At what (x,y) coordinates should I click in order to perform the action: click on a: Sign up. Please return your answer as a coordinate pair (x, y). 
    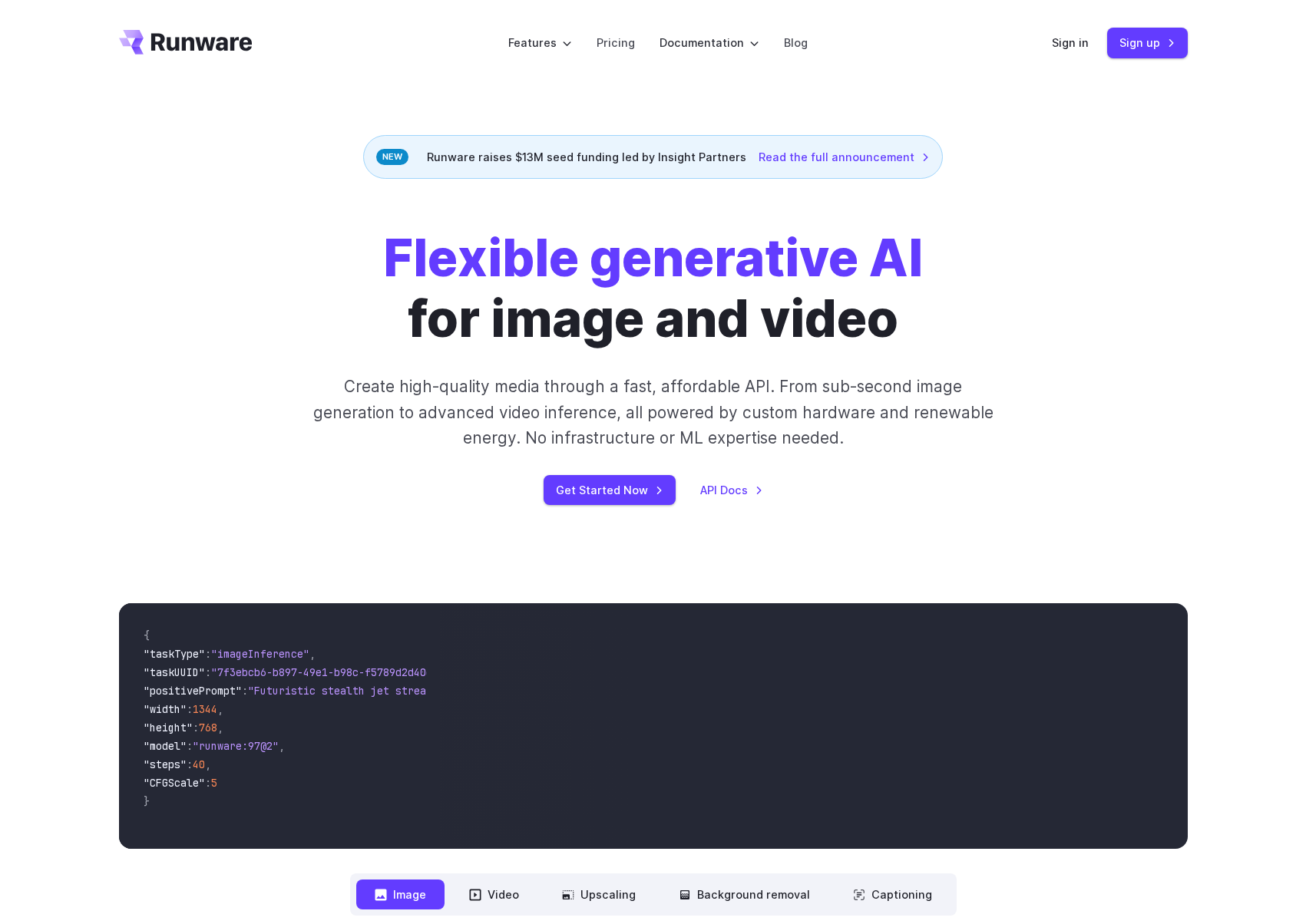
    Looking at the image, I should click on (1147, 43).